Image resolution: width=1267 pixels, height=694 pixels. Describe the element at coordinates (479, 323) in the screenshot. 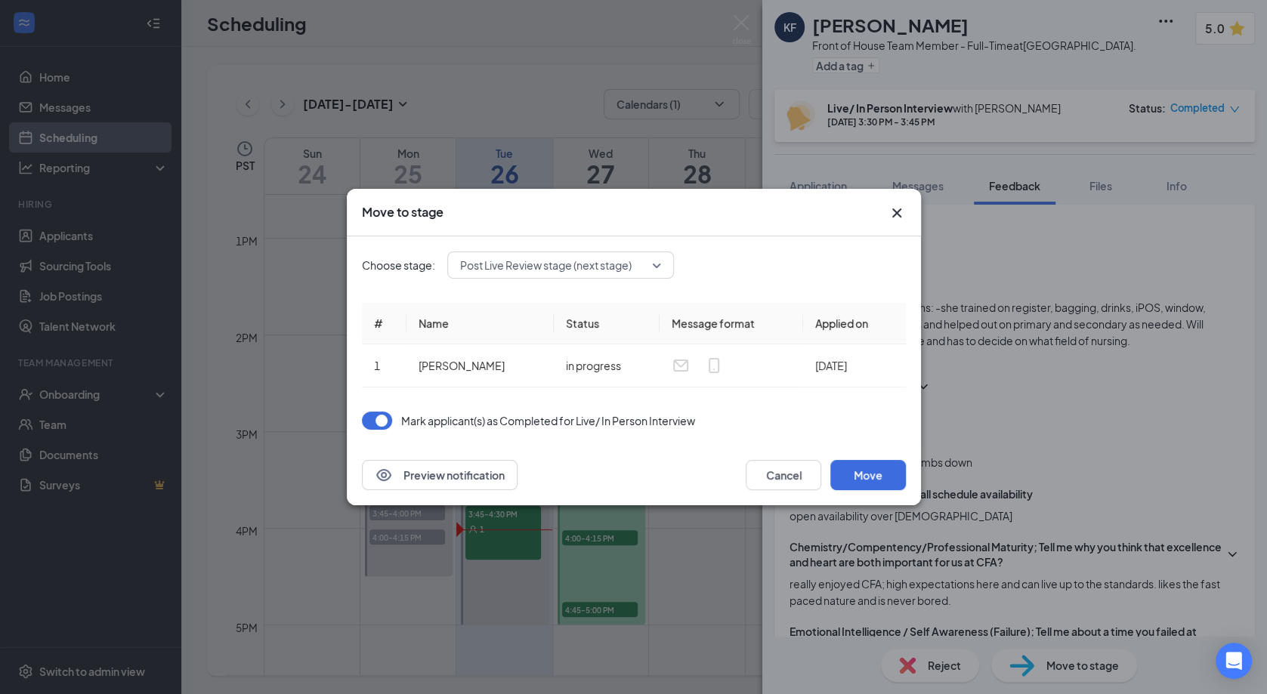

I see `th: Name` at that location.